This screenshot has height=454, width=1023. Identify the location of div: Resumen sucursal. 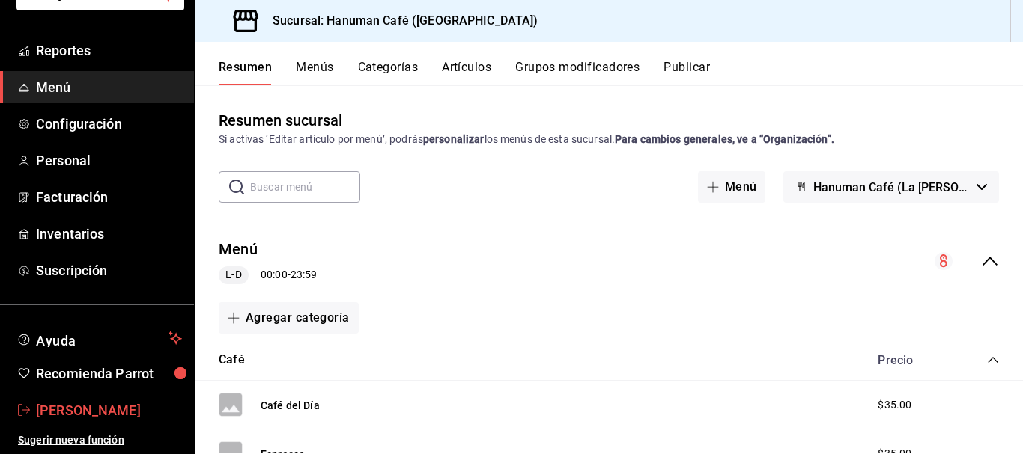
(280, 121).